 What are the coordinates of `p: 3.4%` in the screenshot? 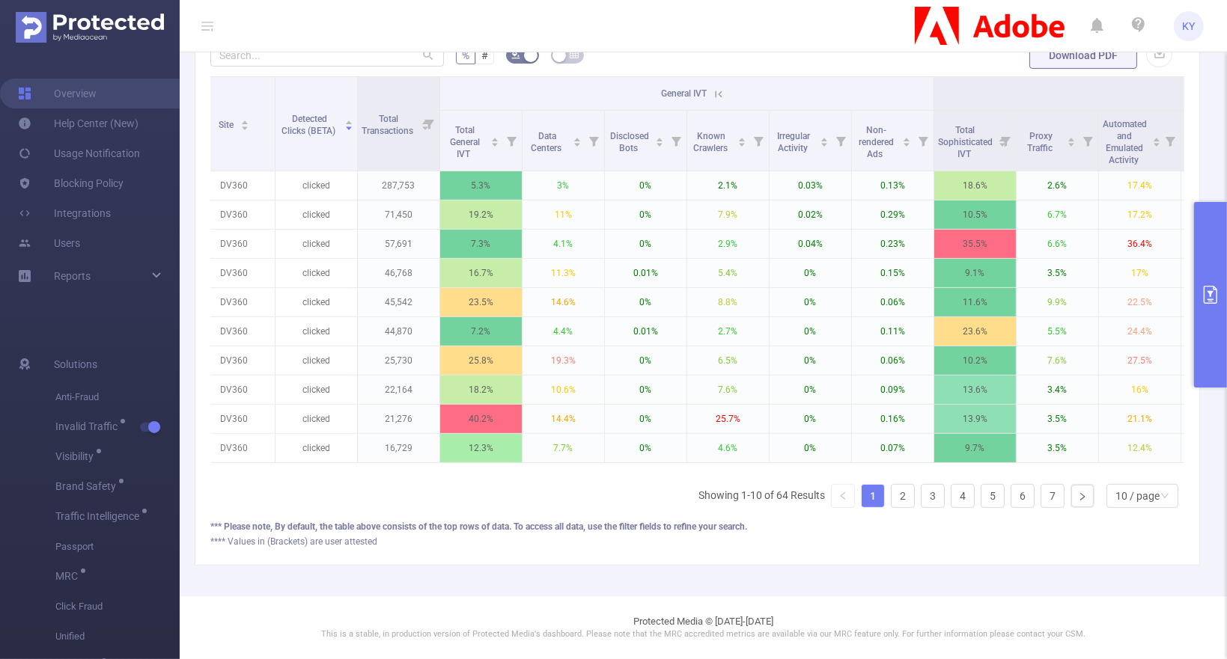 It's located at (1057, 390).